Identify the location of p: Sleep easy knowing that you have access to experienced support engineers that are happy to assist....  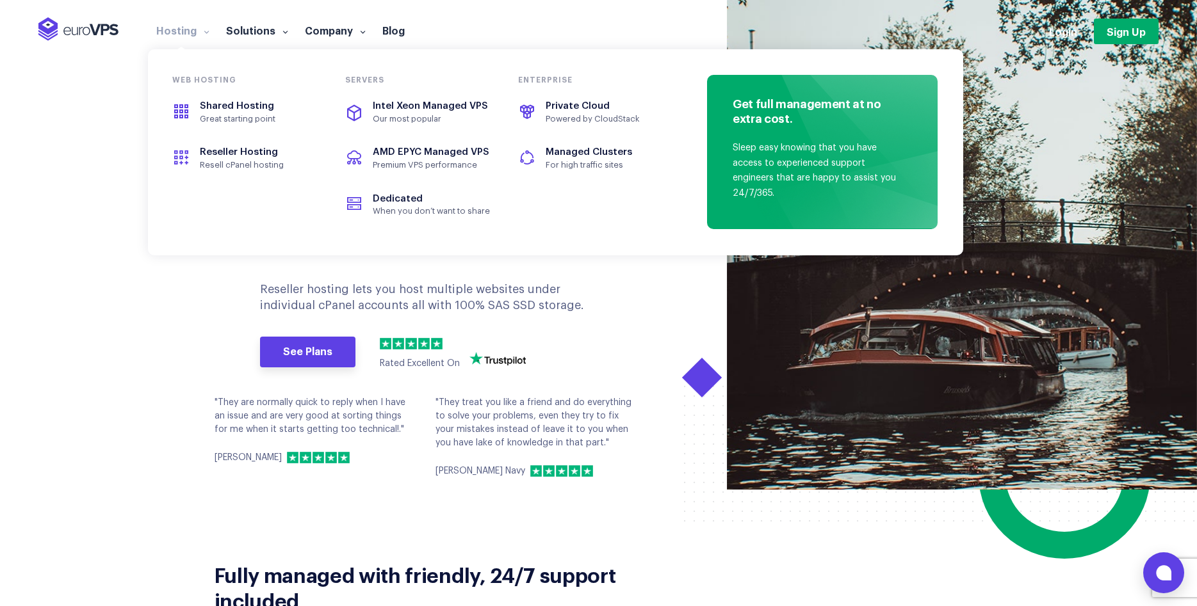
(819, 171).